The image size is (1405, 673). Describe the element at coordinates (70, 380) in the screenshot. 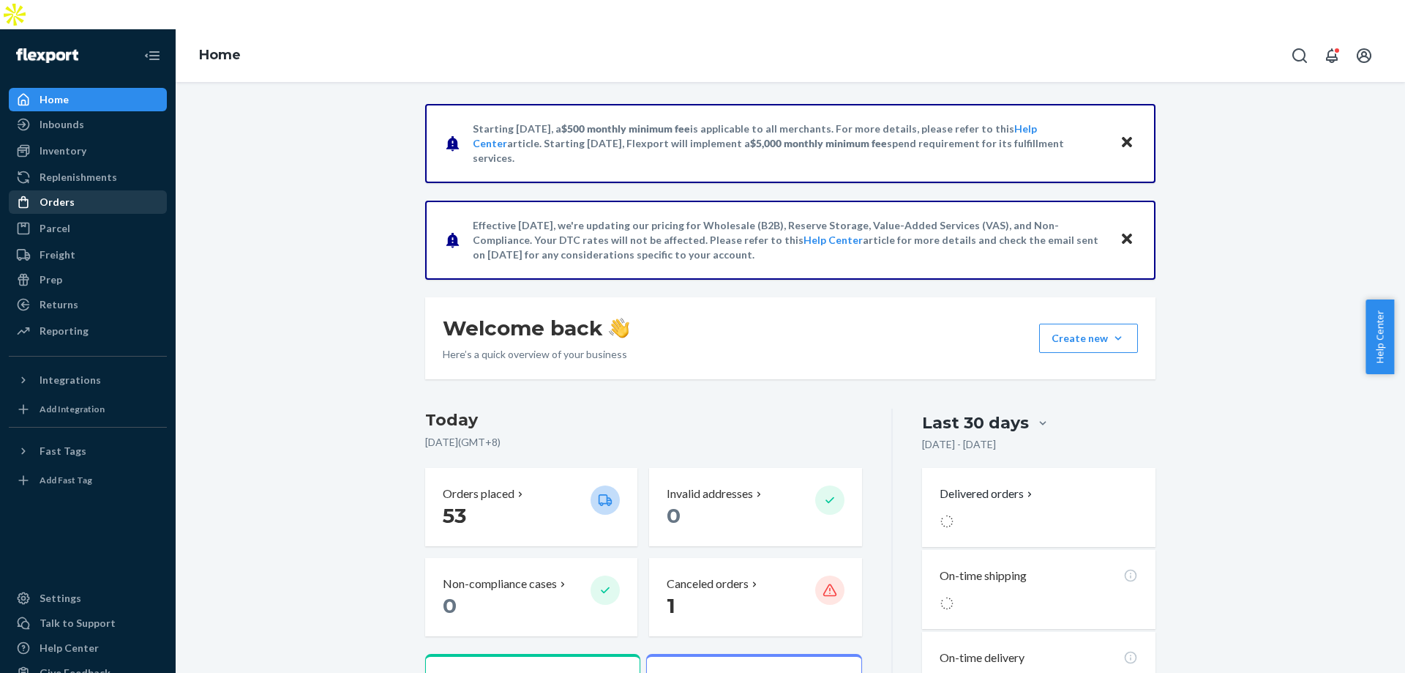

I see `div: Integrations` at that location.